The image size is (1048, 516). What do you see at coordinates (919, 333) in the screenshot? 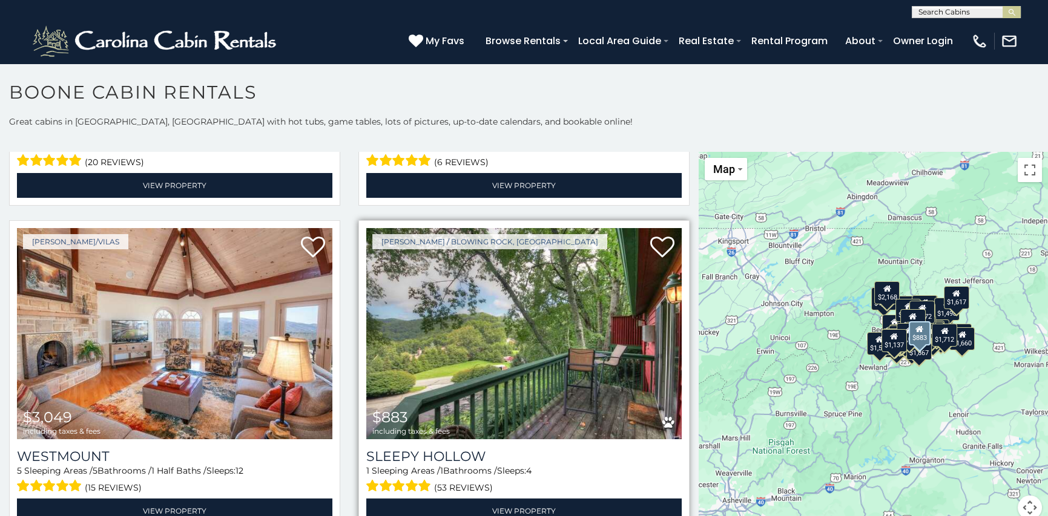
I see `div: $1,032` at bounding box center [919, 333].